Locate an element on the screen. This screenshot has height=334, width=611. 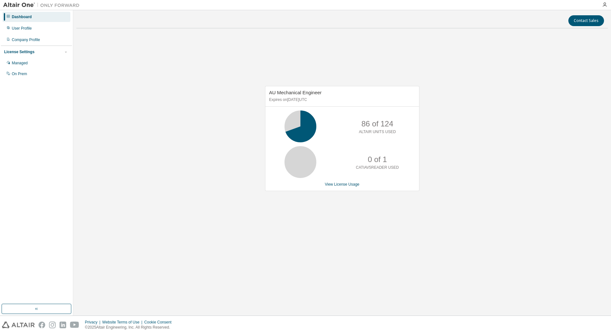
div: Dashboard is located at coordinates (22, 17).